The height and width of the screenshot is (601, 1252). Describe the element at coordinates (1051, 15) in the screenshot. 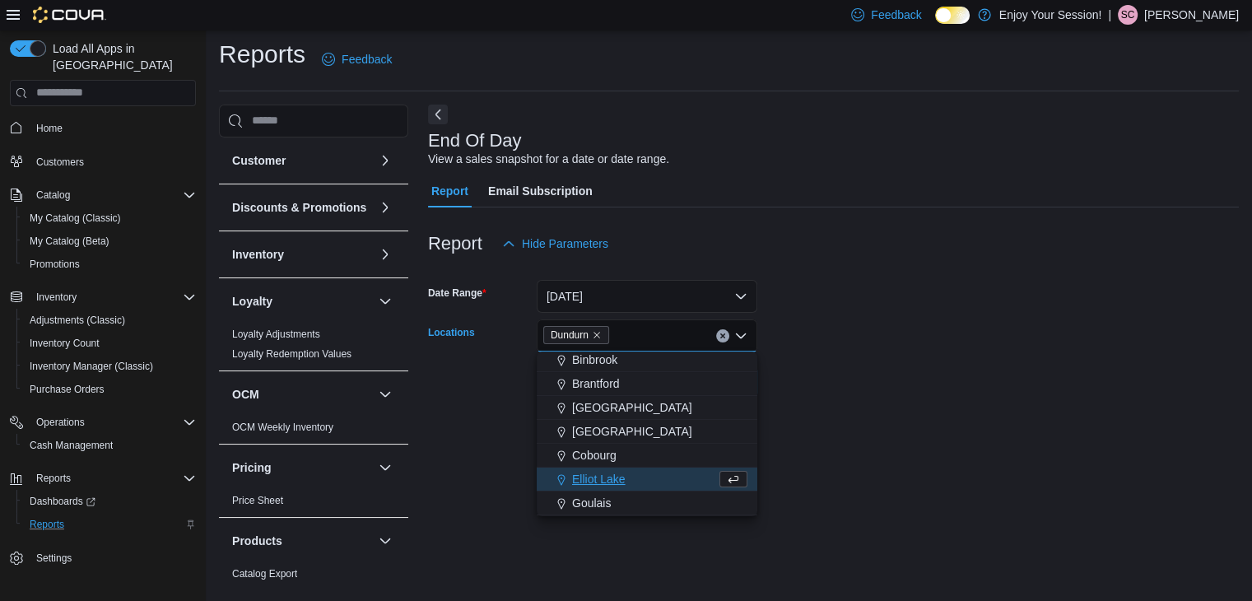

I see `p: Enjoy Your Session!` at that location.